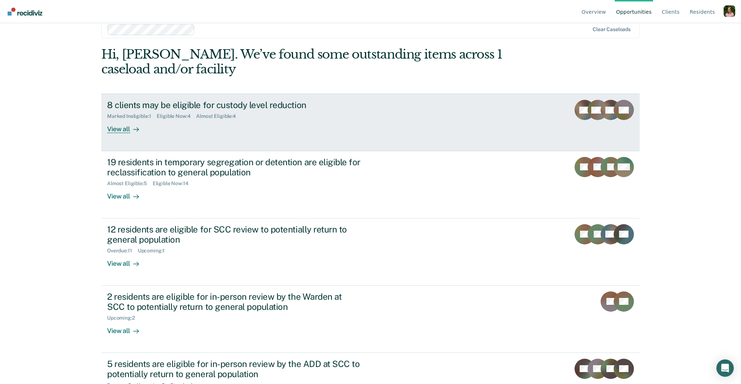 The image size is (741, 384). I want to click on div: 2 residents are eligible for in-person review by the Warden at SCC to potentially return to gener..., so click(234, 302).